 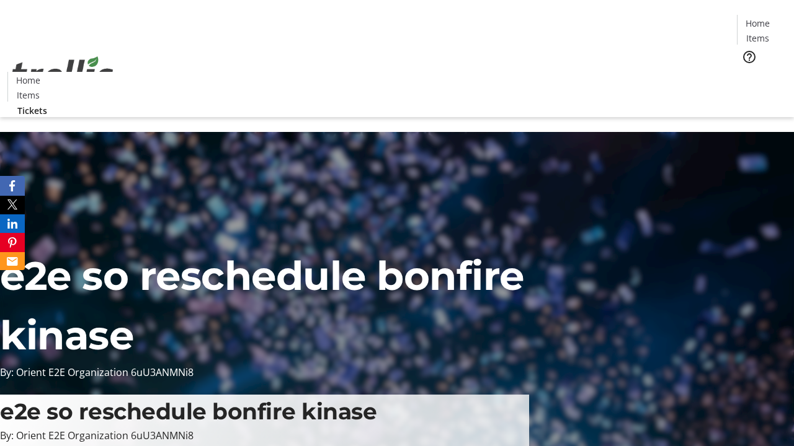 I want to click on button: Help, so click(x=749, y=57).